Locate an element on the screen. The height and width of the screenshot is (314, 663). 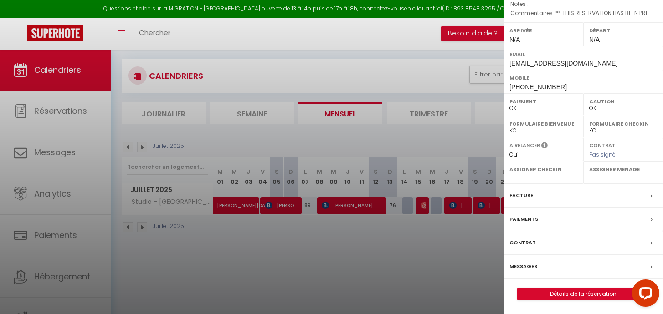
label: Email is located at coordinates (583, 54).